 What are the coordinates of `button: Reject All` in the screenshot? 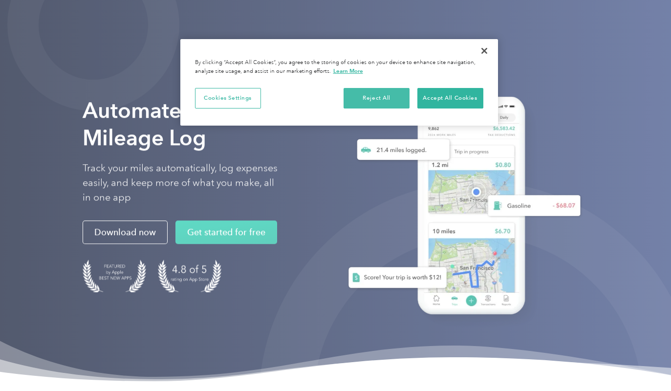 It's located at (377, 98).